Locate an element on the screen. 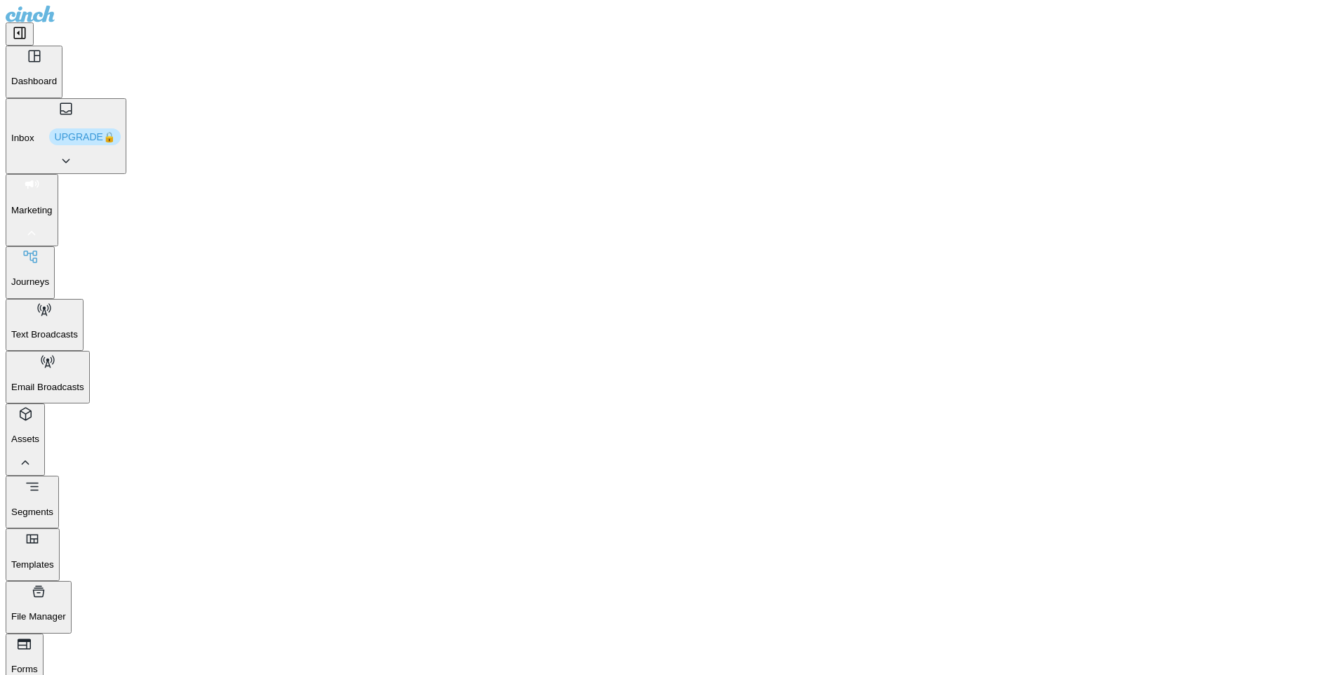  button: Segments is located at coordinates (32, 502).